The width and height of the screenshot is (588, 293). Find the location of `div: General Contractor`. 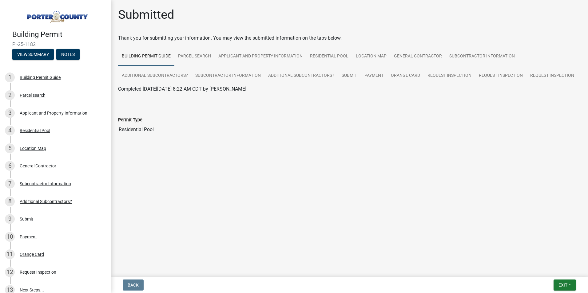

div: General Contractor is located at coordinates (38, 166).